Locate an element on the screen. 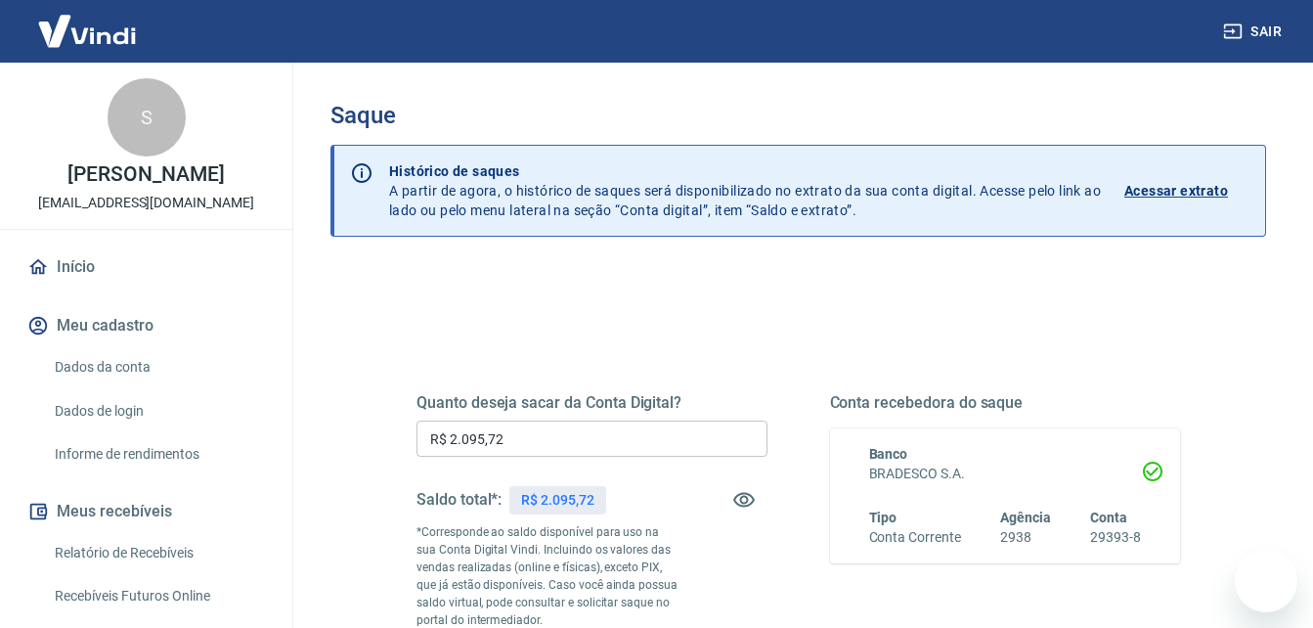 This screenshot has width=1313, height=628. h5: Saldo total*: is located at coordinates (459, 500).